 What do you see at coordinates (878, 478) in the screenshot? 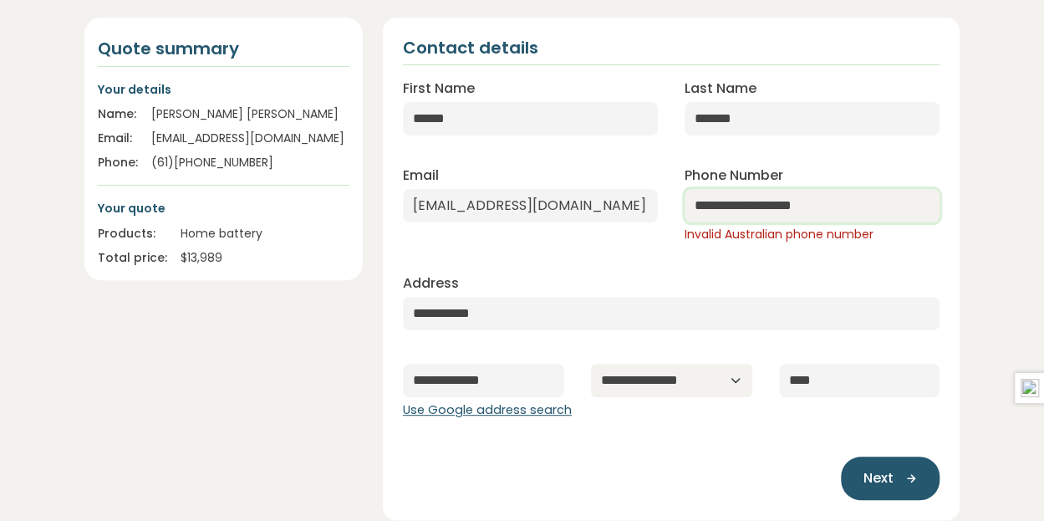
I see `span: Next` at bounding box center [878, 478].